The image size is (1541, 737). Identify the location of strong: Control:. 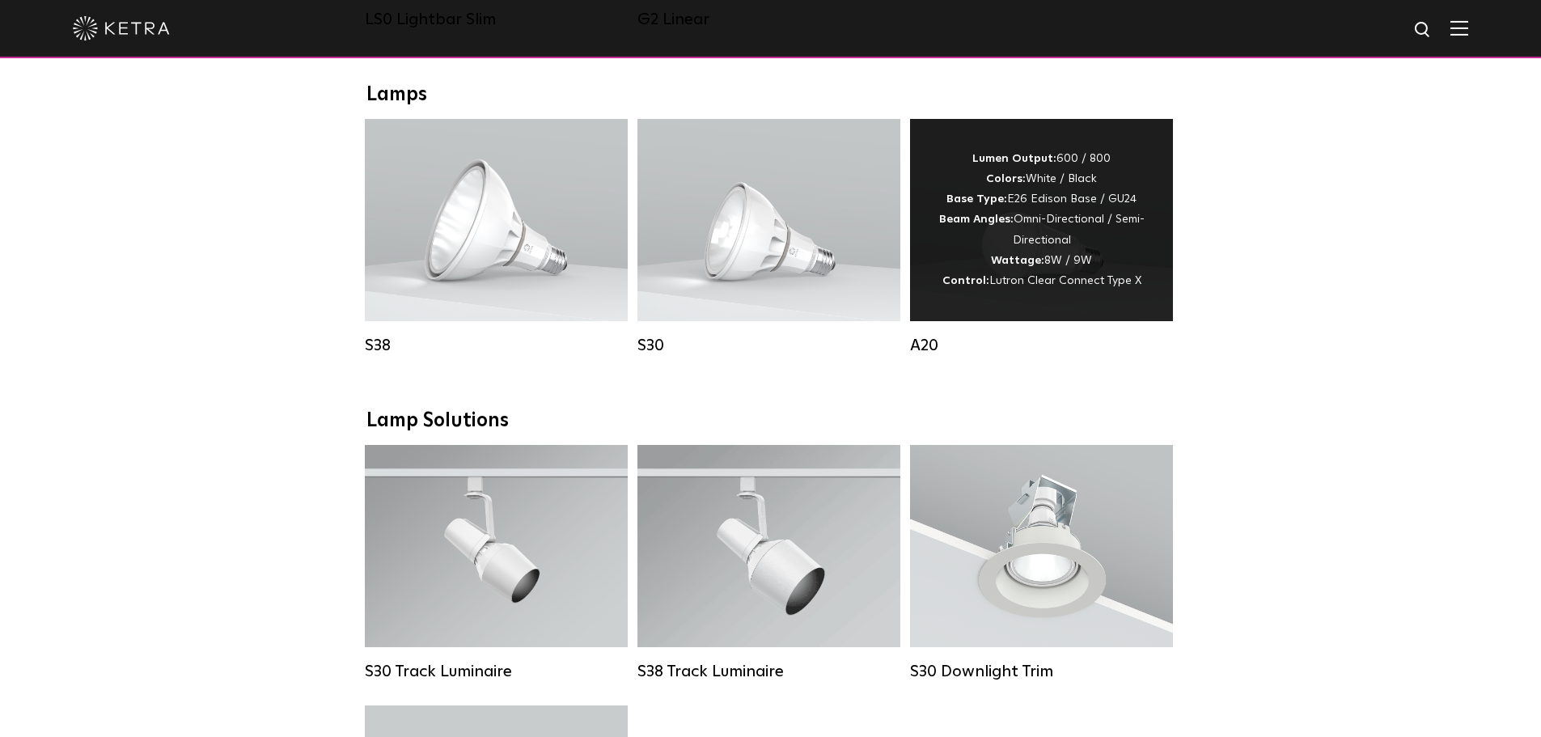
(966, 281).